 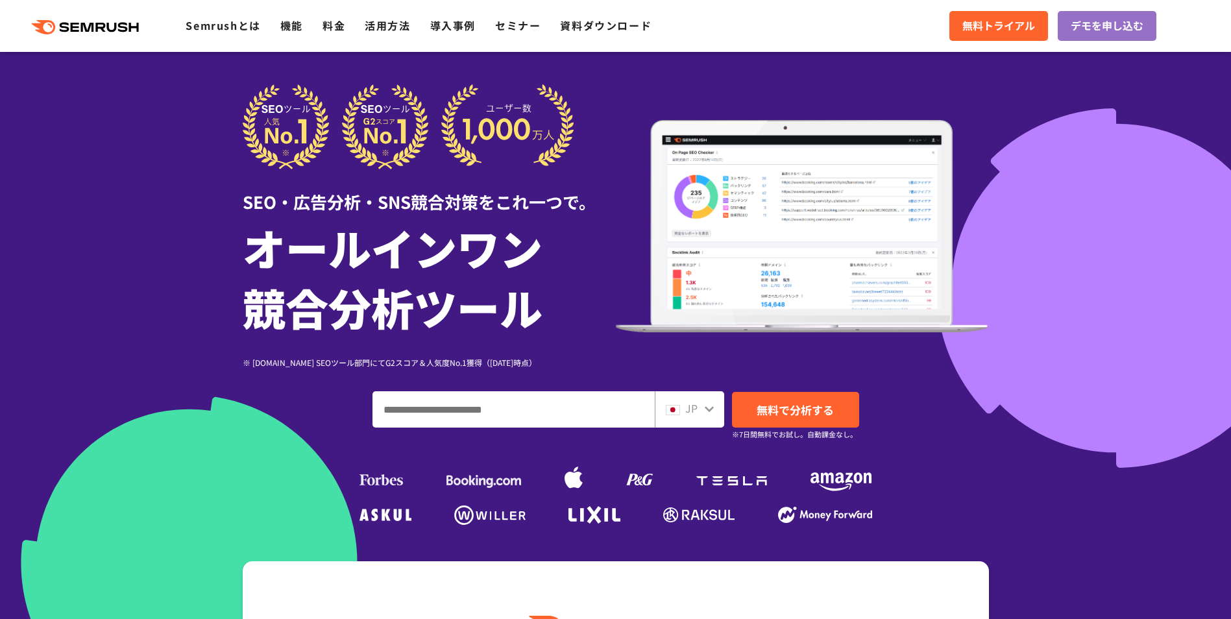 What do you see at coordinates (1107, 26) in the screenshot?
I see `a: デモを申し込む` at bounding box center [1107, 26].